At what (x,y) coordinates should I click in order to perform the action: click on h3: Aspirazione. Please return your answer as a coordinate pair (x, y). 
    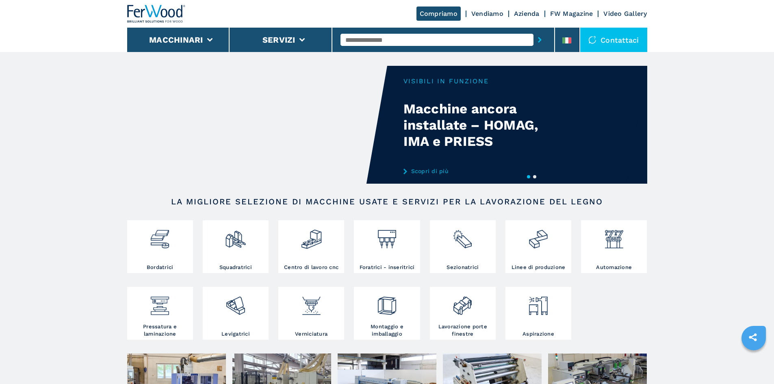
    Looking at the image, I should click on (538, 334).